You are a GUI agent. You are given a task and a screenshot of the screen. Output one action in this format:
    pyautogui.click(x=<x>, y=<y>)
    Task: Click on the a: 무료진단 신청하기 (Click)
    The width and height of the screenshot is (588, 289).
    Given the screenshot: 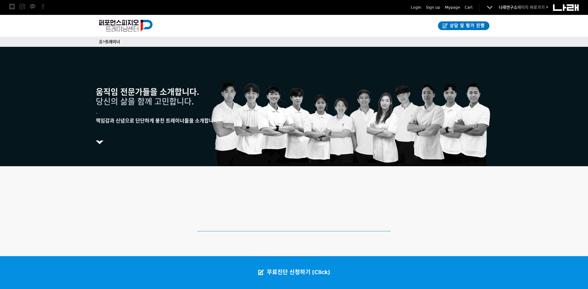 What is the action you would take?
    pyautogui.click(x=294, y=272)
    